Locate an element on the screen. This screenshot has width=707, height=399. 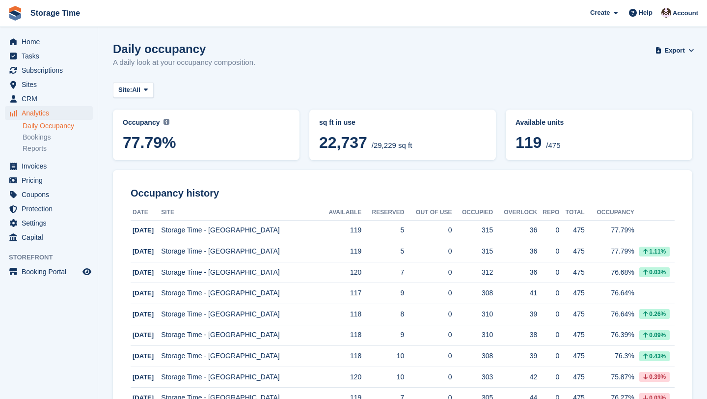
div: 303 is located at coordinates (473, 377).